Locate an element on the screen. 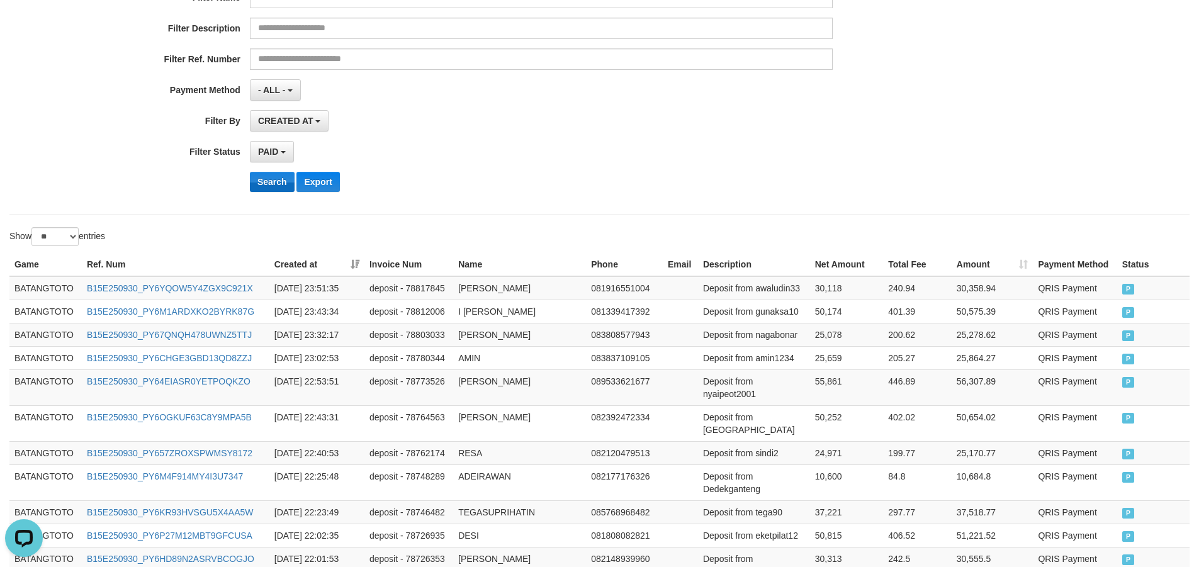 This screenshot has height=567, width=1199. td: 083808577943 is located at coordinates (624, 334).